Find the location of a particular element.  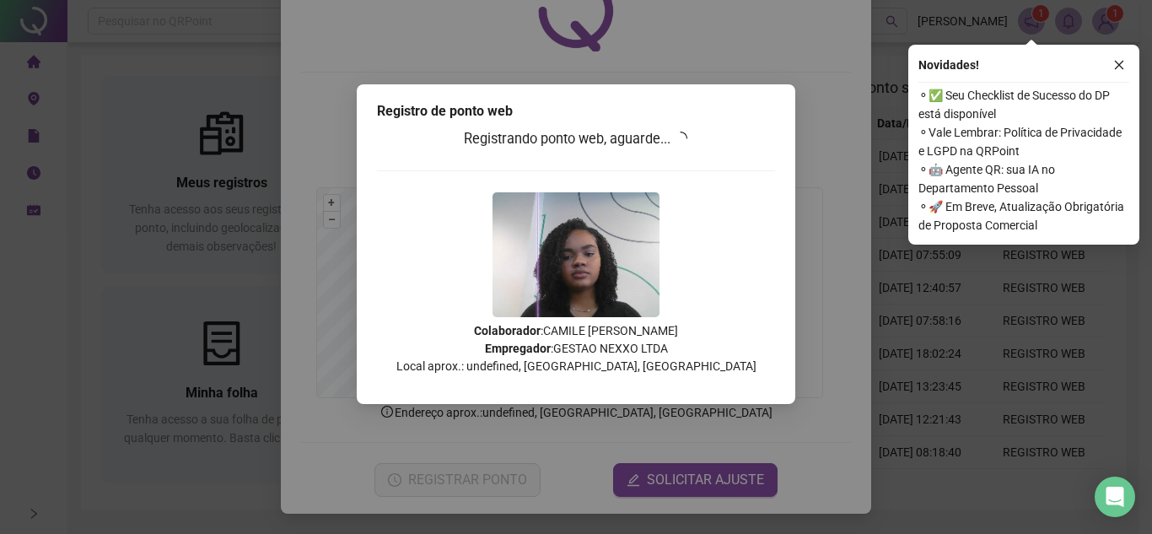

strong: Empregador is located at coordinates (518, 348).